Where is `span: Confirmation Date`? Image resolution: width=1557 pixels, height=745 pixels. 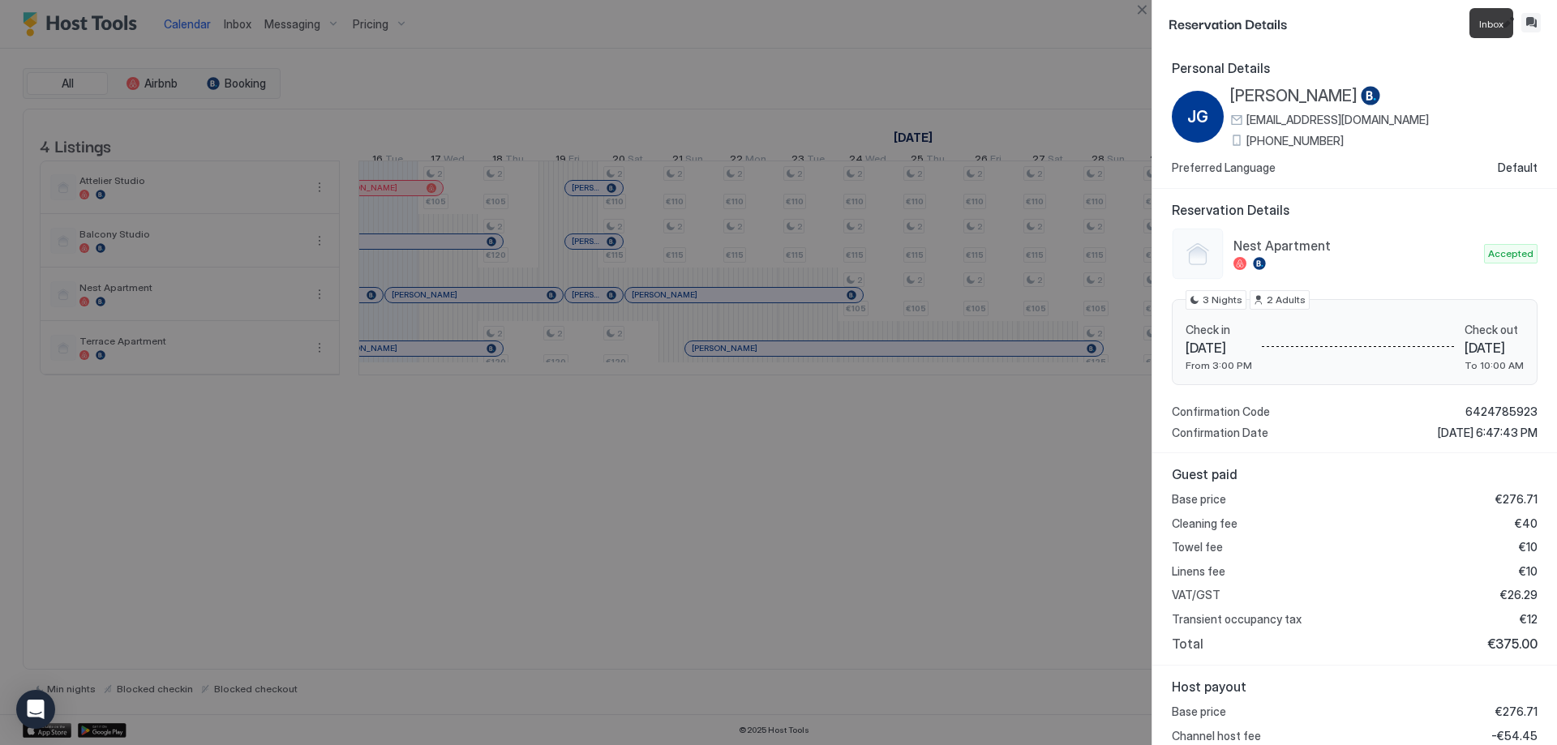 span: Confirmation Date is located at coordinates (1219, 433).